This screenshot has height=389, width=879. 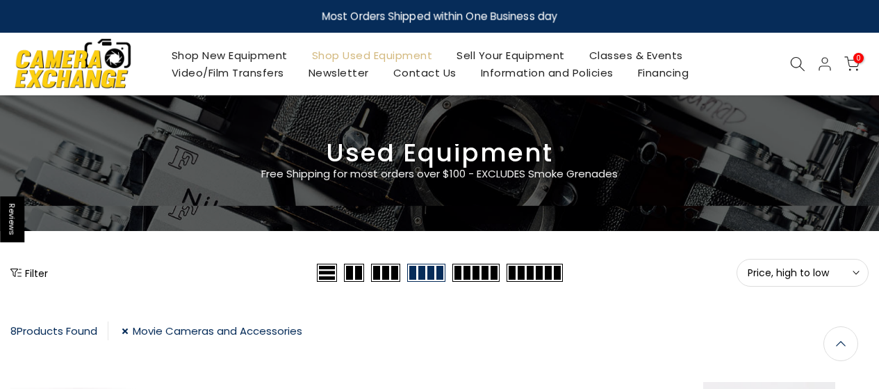 I want to click on span: 0, so click(x=858, y=58).